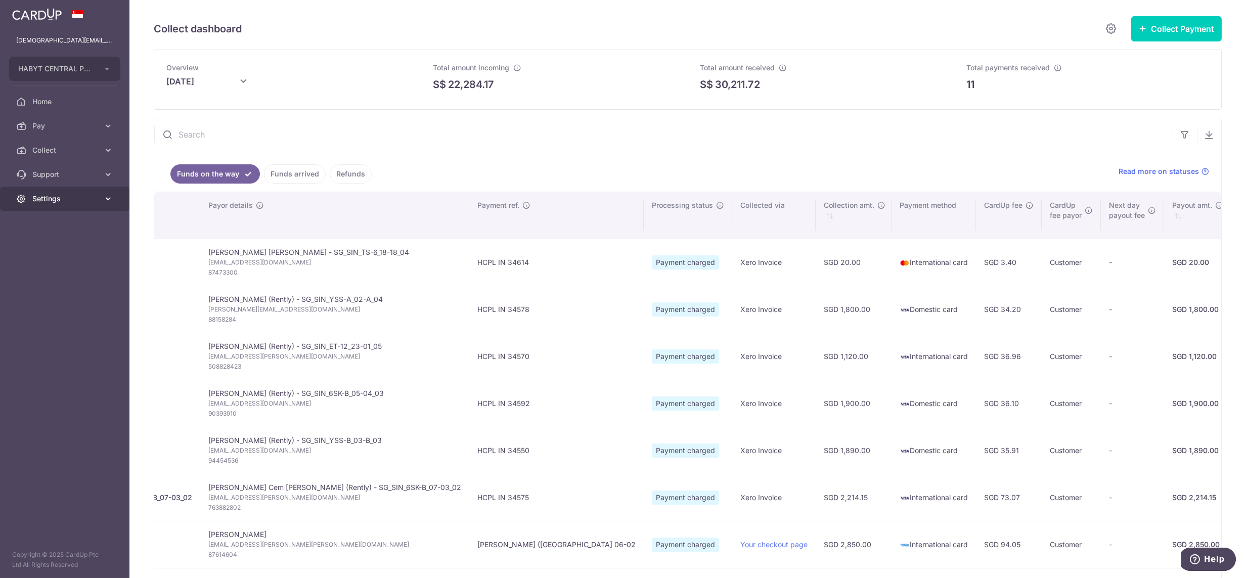 This screenshot has width=1246, height=578. What do you see at coordinates (1197, 310) in the screenshot?
I see `div: SGD 1,800.00` at bounding box center [1197, 310].